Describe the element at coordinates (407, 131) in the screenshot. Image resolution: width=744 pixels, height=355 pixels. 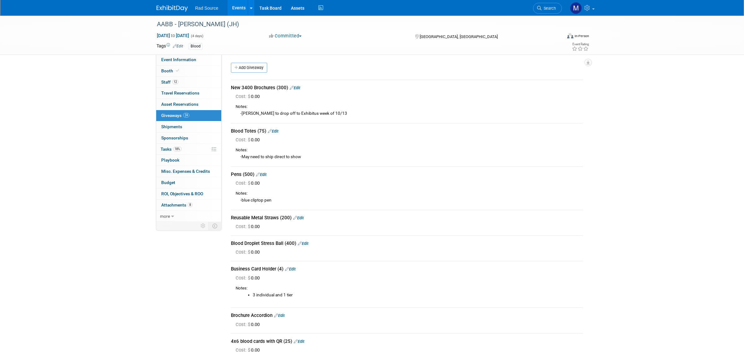
I see `div: Blood Totes (75)` at that location.